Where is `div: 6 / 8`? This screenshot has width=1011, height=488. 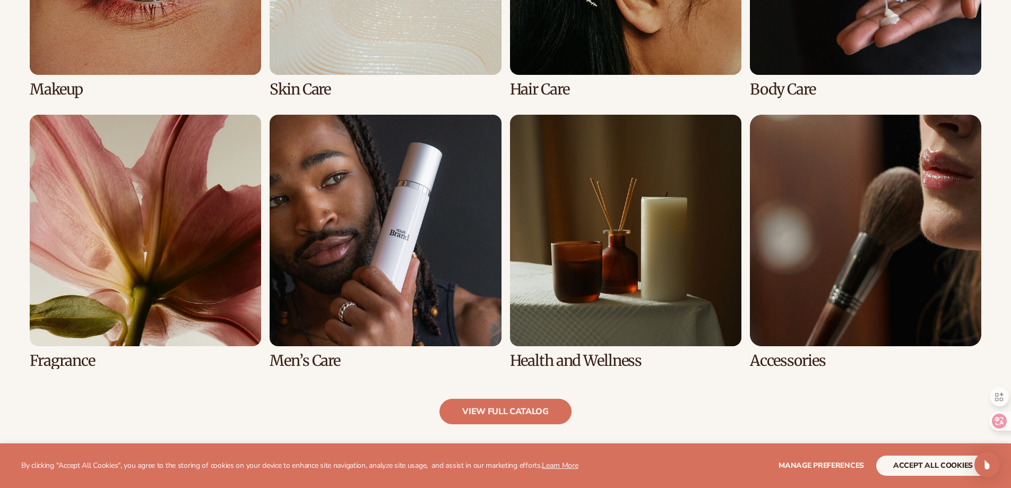 div: 6 / 8 is located at coordinates (385, 241).